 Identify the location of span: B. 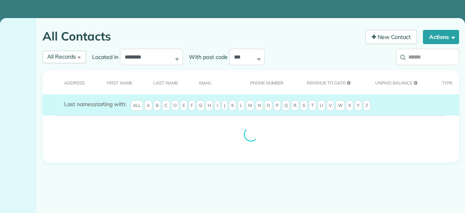
(157, 106).